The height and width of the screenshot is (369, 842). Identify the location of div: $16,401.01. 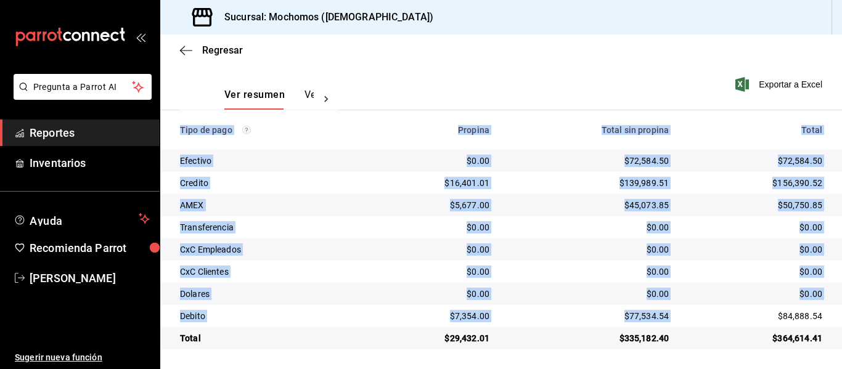
(433, 183).